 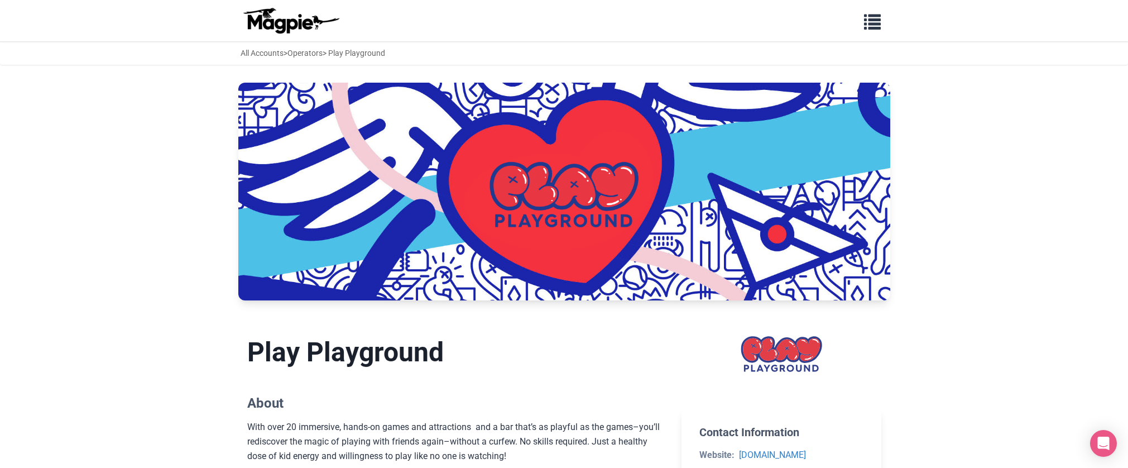 I want to click on img: Play Playground logo, so click(x=781, y=354).